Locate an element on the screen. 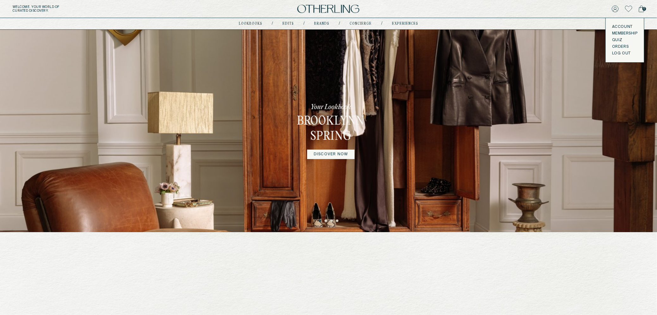 Image resolution: width=657 pixels, height=315 pixels. button: 2 is located at coordinates (326, 221).